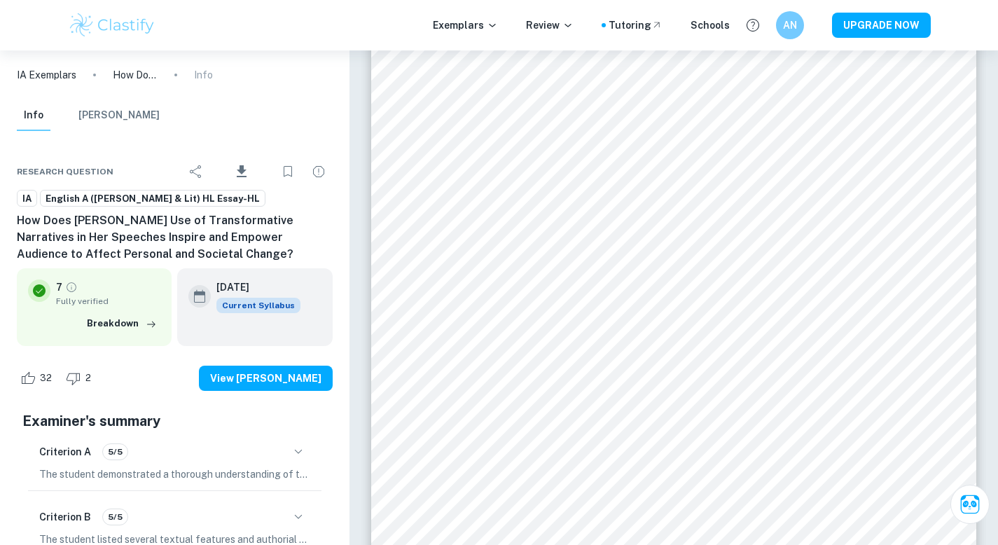 This screenshot has width=998, height=545. I want to click on a: IA, so click(27, 198).